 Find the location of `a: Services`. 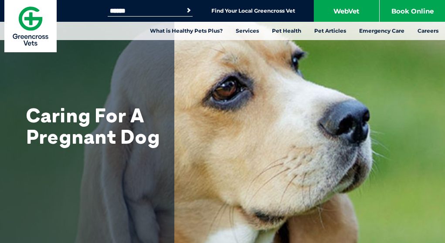

a: Services is located at coordinates (247, 31).